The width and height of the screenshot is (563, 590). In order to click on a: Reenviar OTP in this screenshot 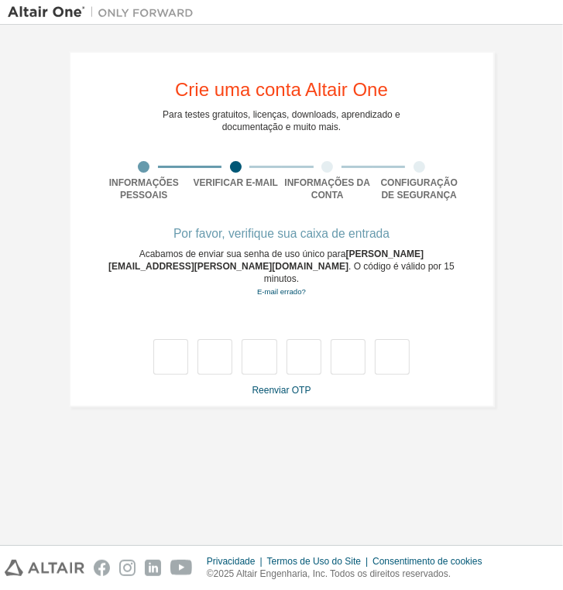, I will do `click(281, 391)`.